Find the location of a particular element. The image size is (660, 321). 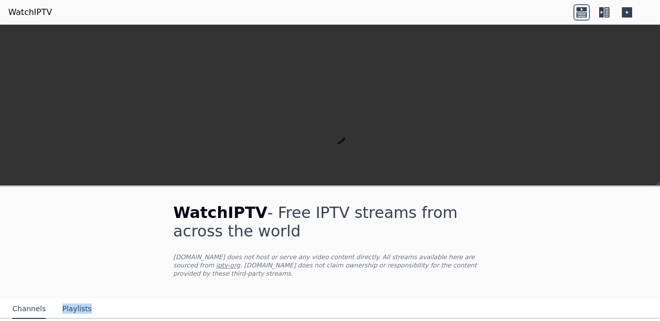

span: WatchIPTV is located at coordinates (220, 212).